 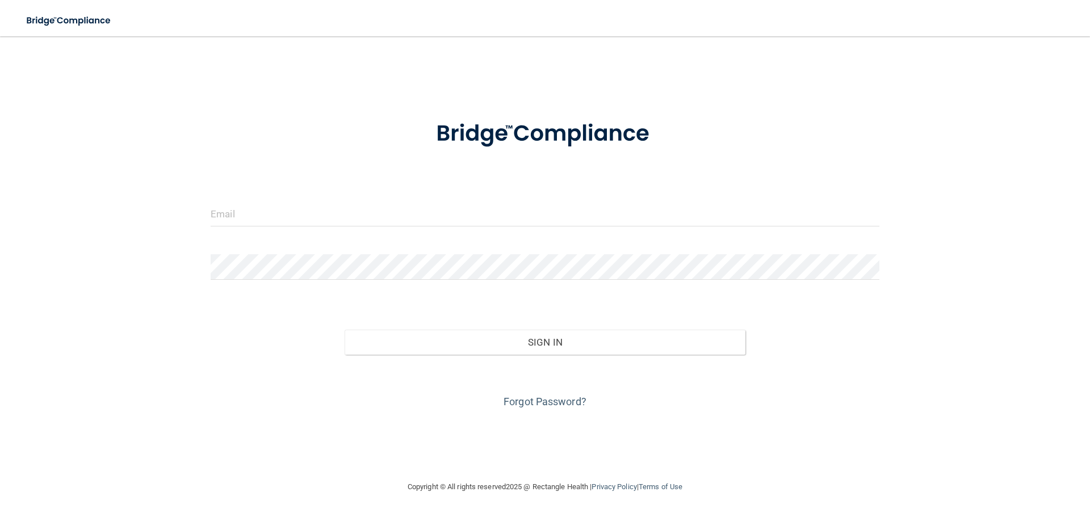 What do you see at coordinates (545, 342) in the screenshot?
I see `button: Sign In` at bounding box center [545, 342].